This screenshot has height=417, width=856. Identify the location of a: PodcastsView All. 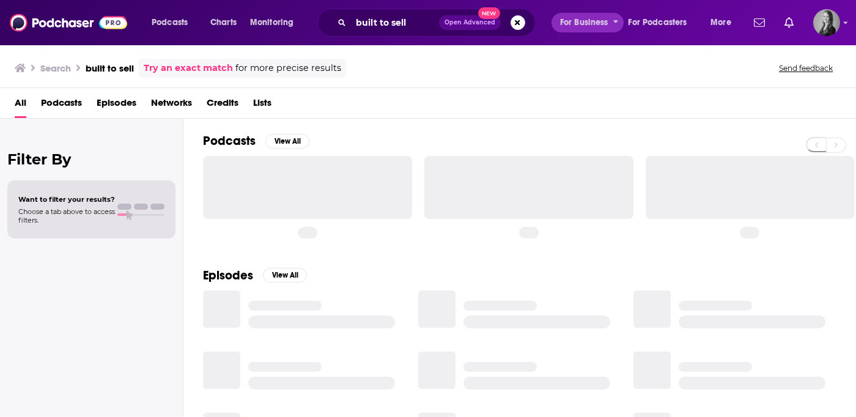
(256, 141).